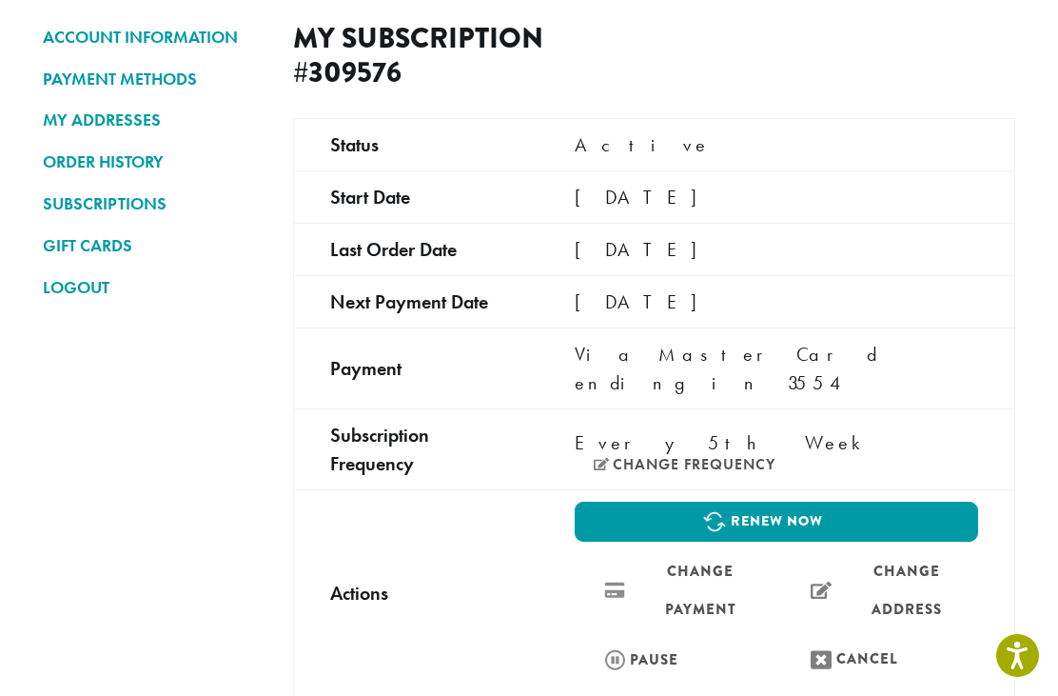 The image size is (1058, 696). I want to click on span: Via MasterCard ending in 3554, so click(726, 368).